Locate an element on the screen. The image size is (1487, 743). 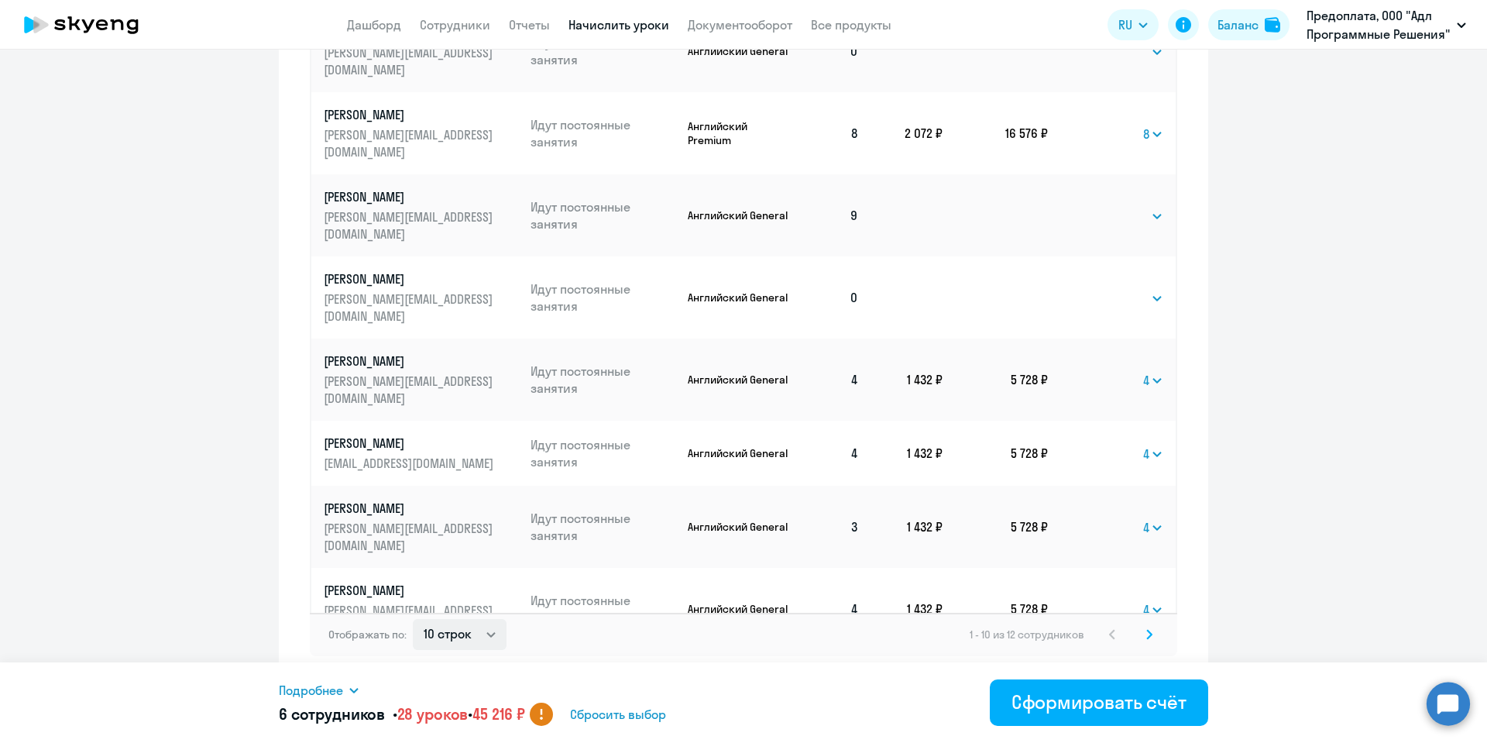
td: 16 576 ₽ is located at coordinates (995, 133).